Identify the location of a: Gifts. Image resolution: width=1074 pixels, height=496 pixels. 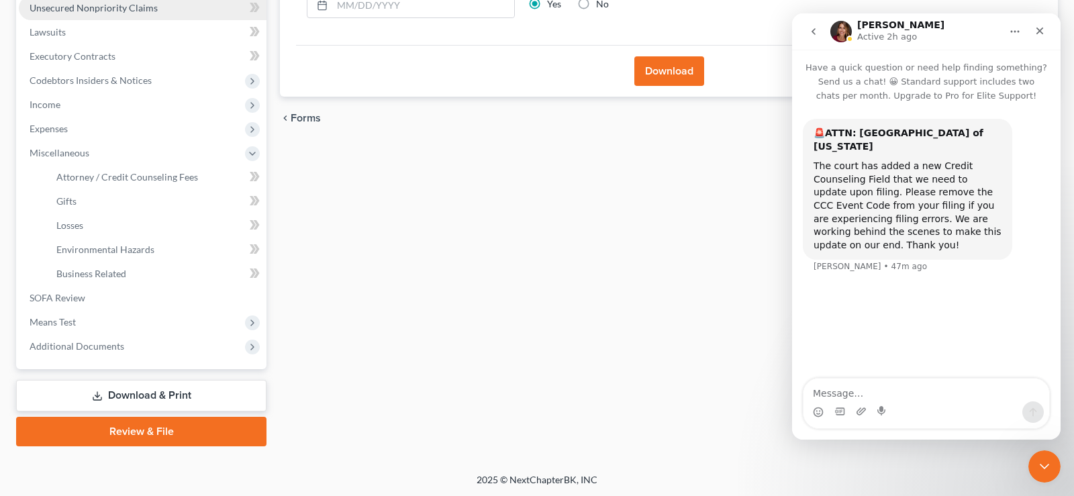
(156, 201).